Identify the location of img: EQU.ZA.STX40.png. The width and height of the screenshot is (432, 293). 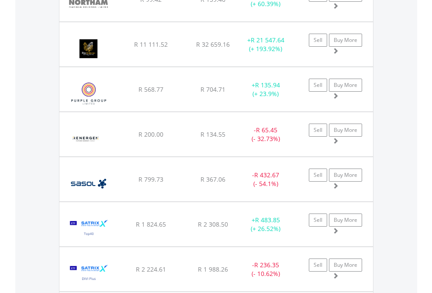
(89, 228).